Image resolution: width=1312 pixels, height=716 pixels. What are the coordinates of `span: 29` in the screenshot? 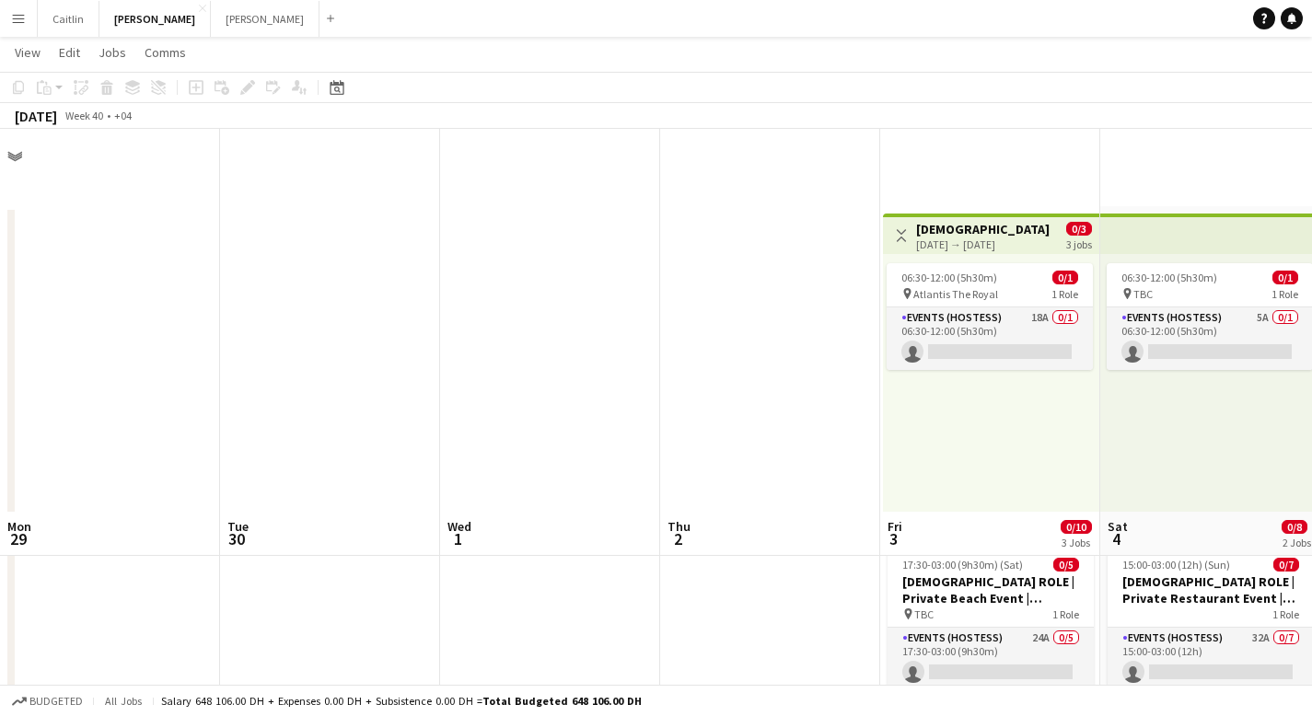 It's located at (17, 538).